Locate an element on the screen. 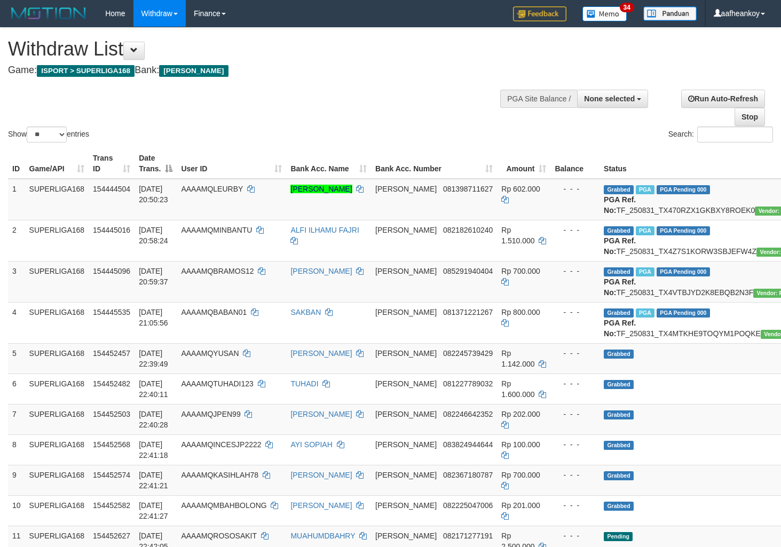 The width and height of the screenshot is (781, 547). th: User ID: activate to sort column ascending is located at coordinates (231, 163).